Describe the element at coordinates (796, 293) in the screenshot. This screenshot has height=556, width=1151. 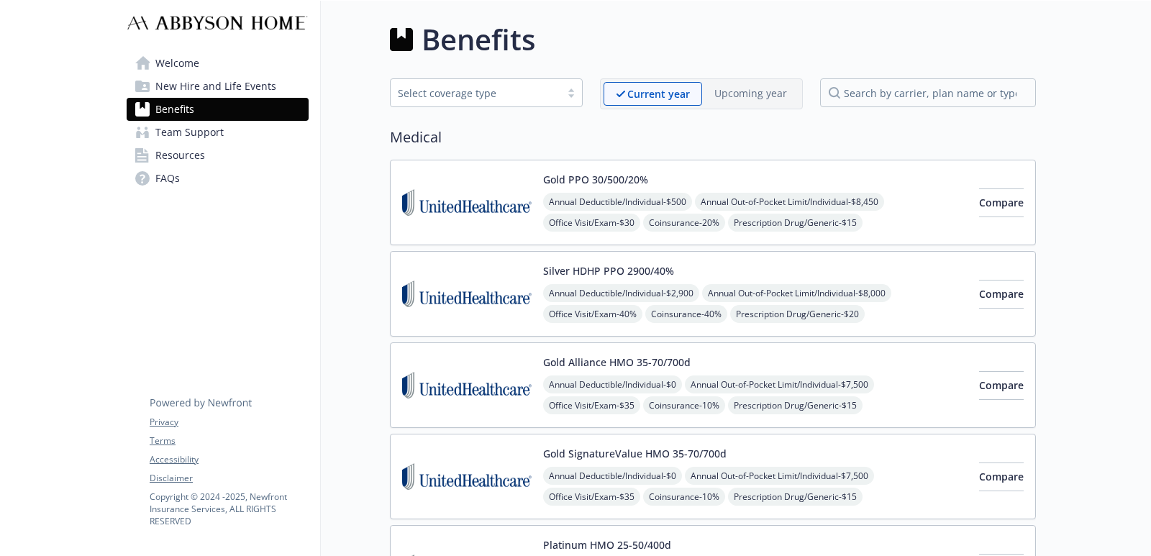
I see `span: Annual Out-of-Pocket Limit/Individual - $8,000` at that location.